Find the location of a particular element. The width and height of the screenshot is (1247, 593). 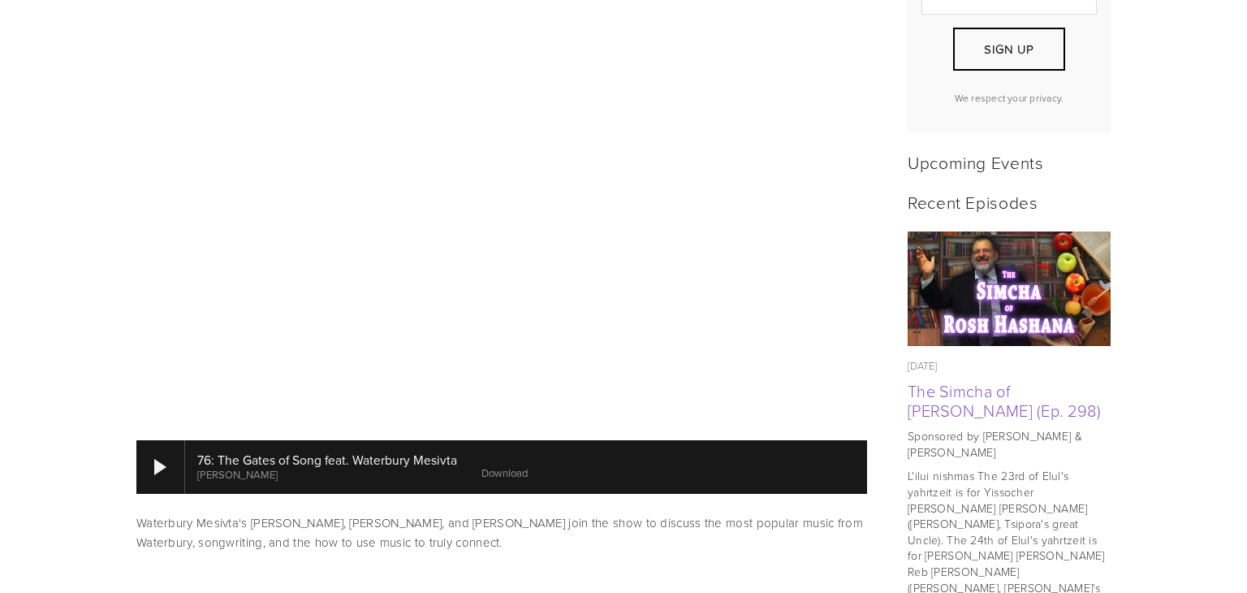

img: The Simcha of Rosh Hashana (Ep. 298) is located at coordinates (1009, 288).